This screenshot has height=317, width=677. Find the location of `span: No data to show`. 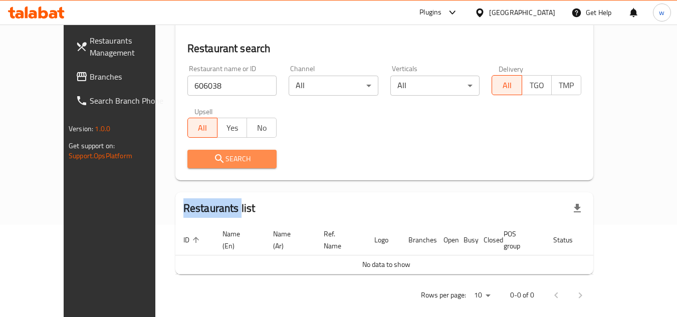

span: No data to show is located at coordinates (386, 265).